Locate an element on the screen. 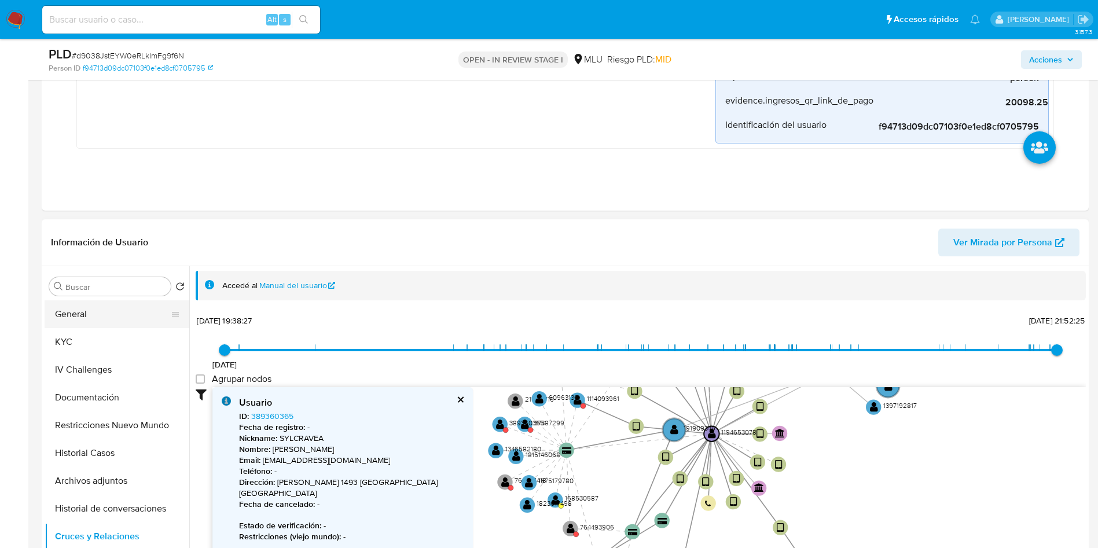 Image resolution: width=1098 pixels, height=548 pixels. span: Riesgo PLD: is located at coordinates (639, 60).